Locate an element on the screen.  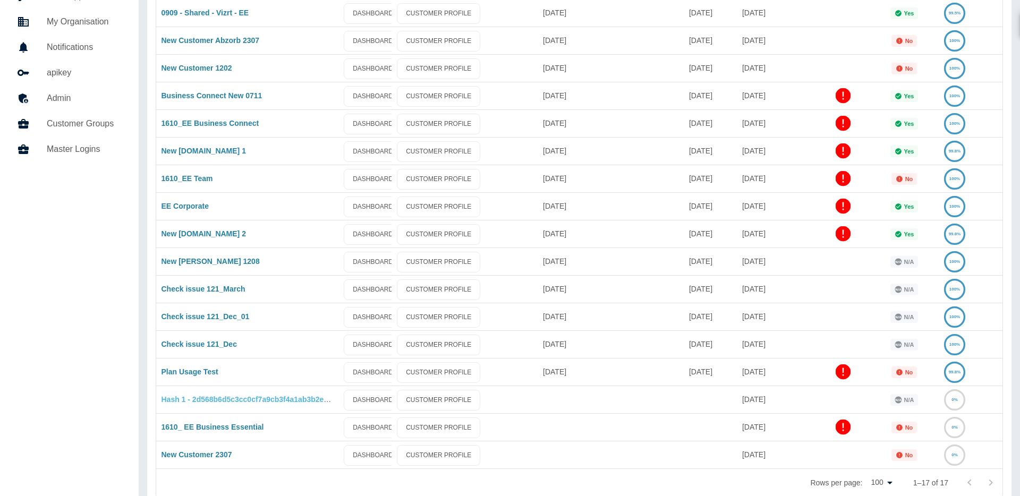
p: Rows per page: is located at coordinates (836, 483).